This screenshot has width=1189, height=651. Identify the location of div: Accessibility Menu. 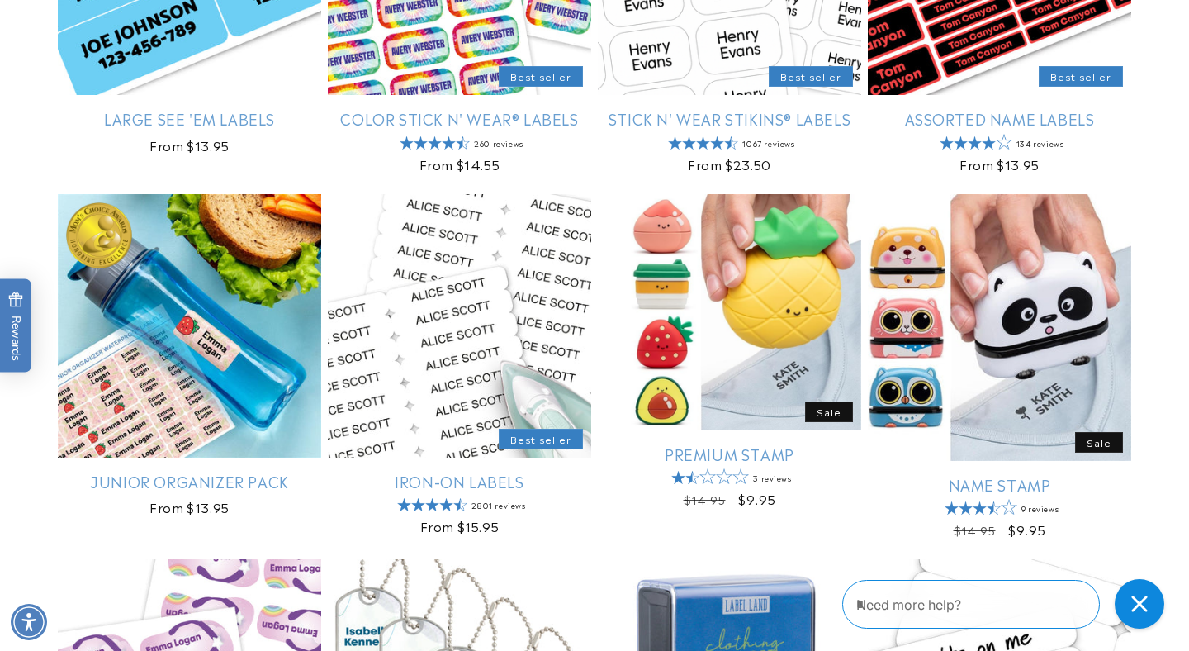
(29, 622).